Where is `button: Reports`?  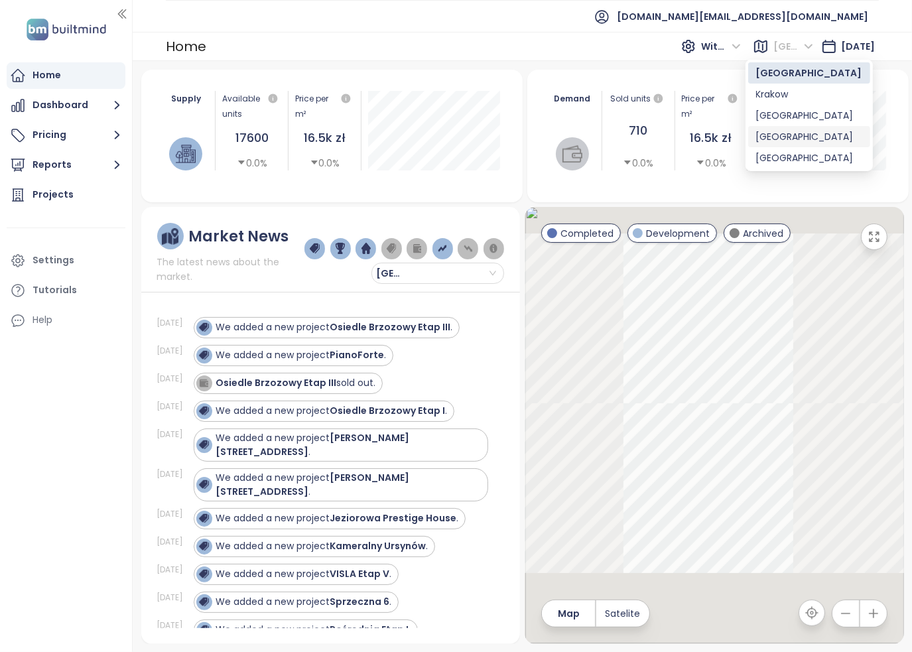 button: Reports is located at coordinates (66, 165).